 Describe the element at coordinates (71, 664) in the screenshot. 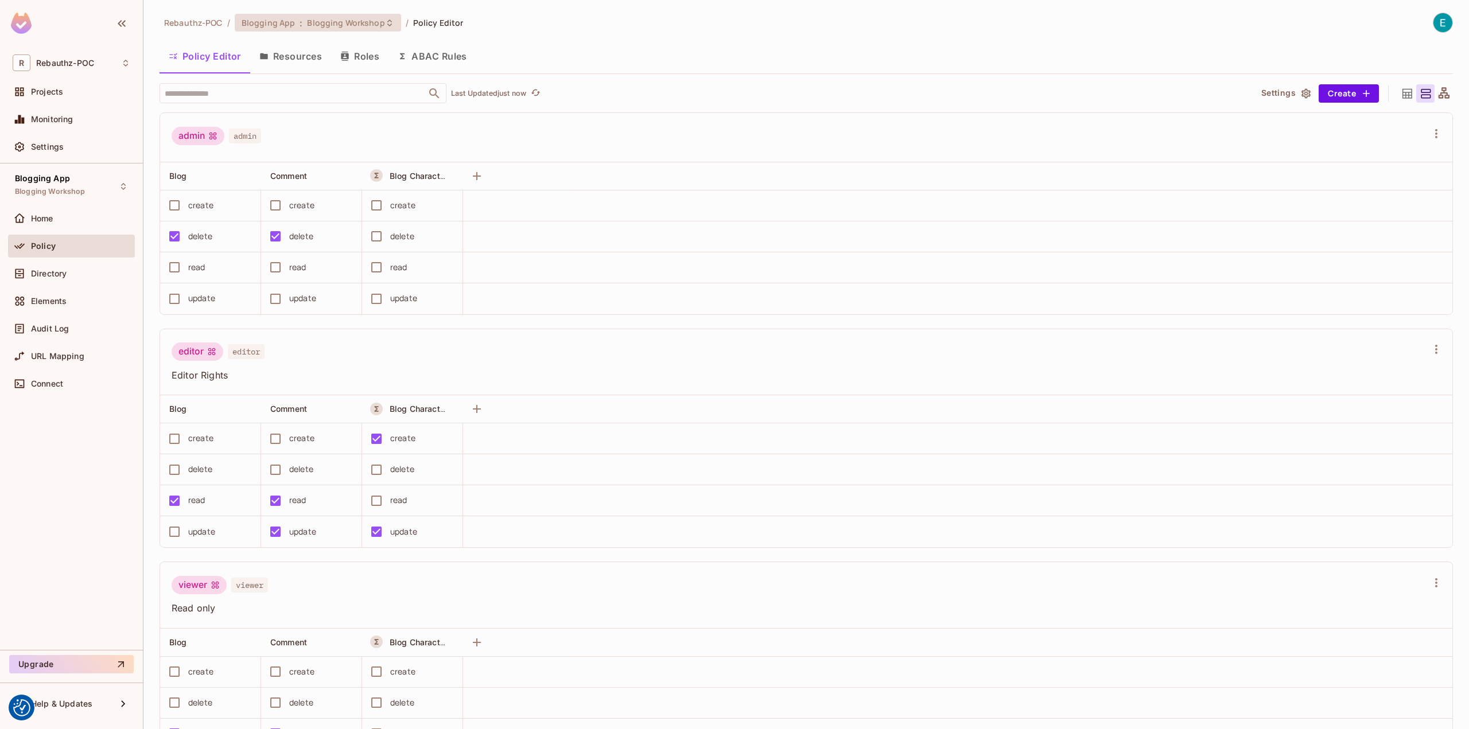

I see `button: Upgrade` at that location.